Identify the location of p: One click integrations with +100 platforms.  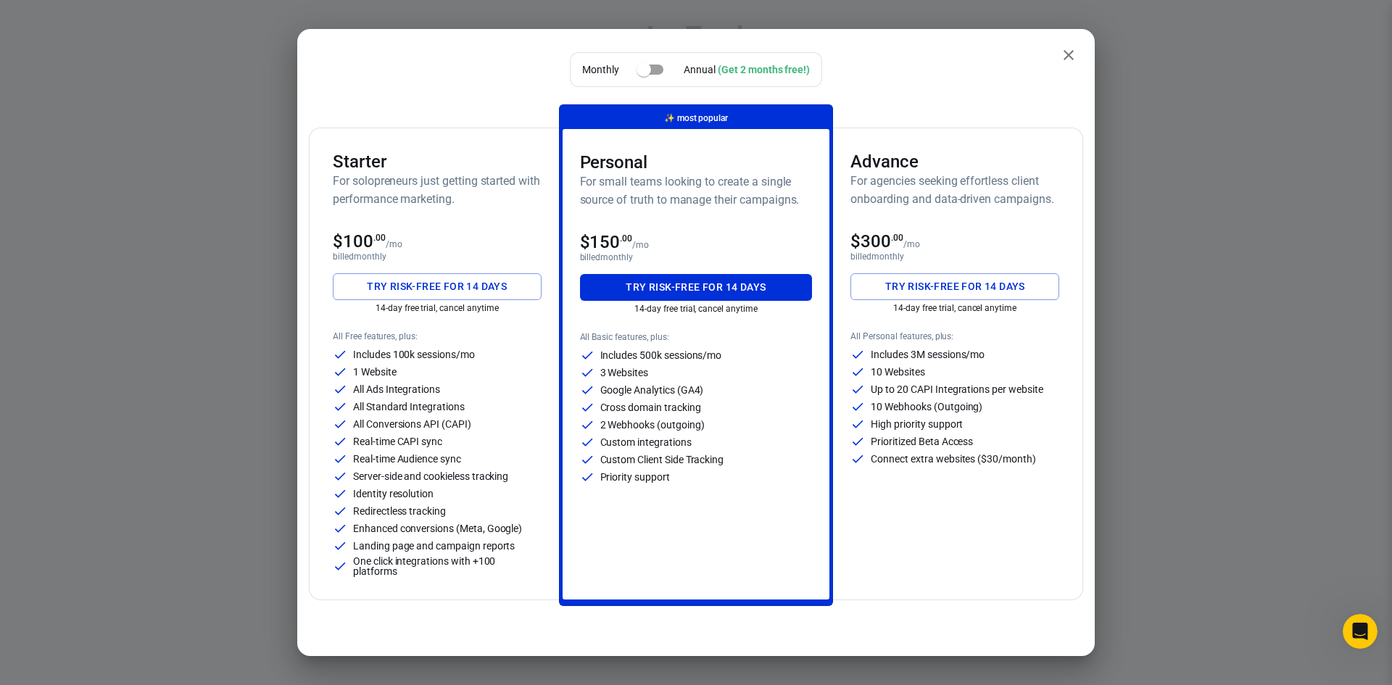
(447, 566).